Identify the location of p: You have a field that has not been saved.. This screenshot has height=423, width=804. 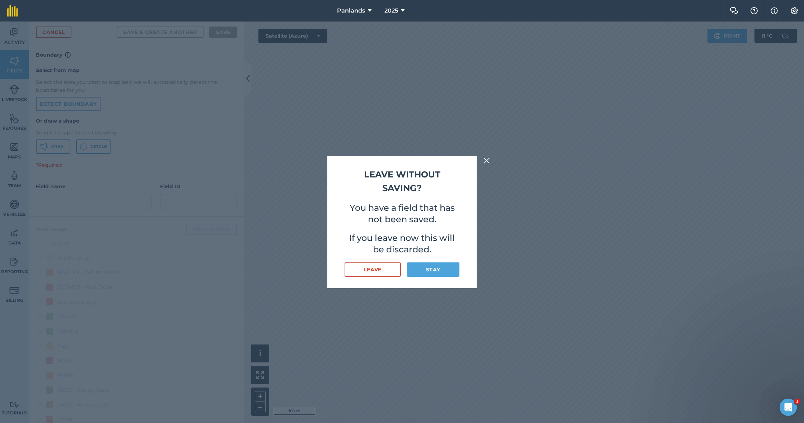
(402, 214).